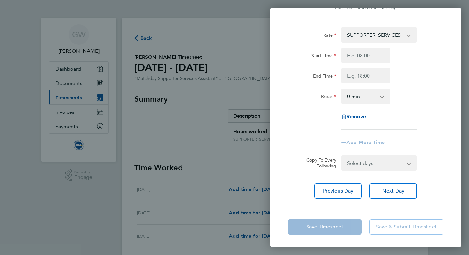 The width and height of the screenshot is (469, 255). Describe the element at coordinates (366, 55) in the screenshot. I see `input: E.g. 08:00` at that location.